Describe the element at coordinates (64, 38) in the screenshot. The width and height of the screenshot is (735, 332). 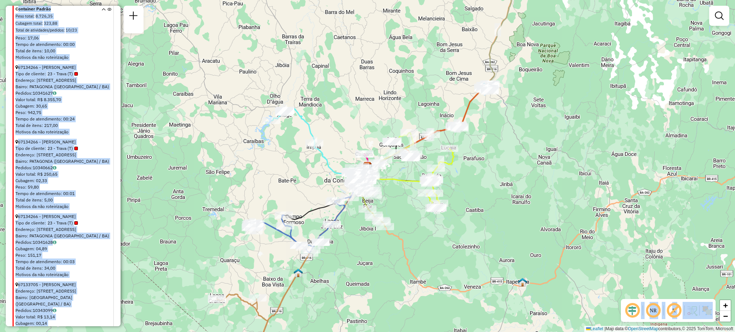
I see `div: Peso: 17,06` at that location.